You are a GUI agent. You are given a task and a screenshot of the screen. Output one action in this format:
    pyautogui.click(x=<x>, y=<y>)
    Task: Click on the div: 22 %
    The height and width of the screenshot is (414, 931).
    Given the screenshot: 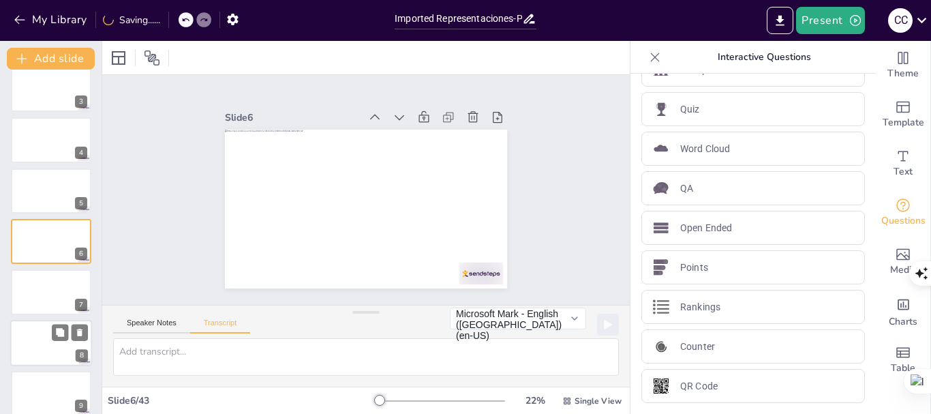 What is the action you would take?
    pyautogui.click(x=535, y=400)
    